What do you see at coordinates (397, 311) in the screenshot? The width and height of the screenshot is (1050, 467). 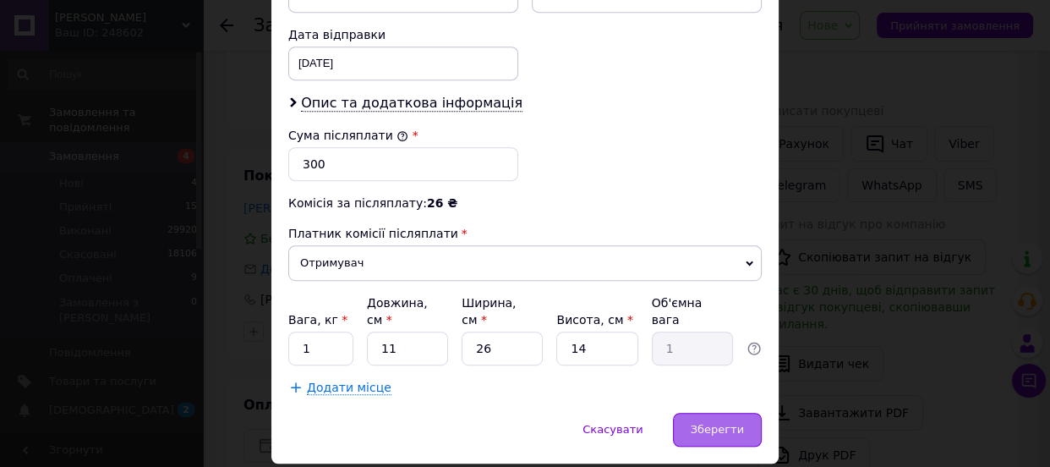 I see `label: Довжина, см` at bounding box center [397, 311].